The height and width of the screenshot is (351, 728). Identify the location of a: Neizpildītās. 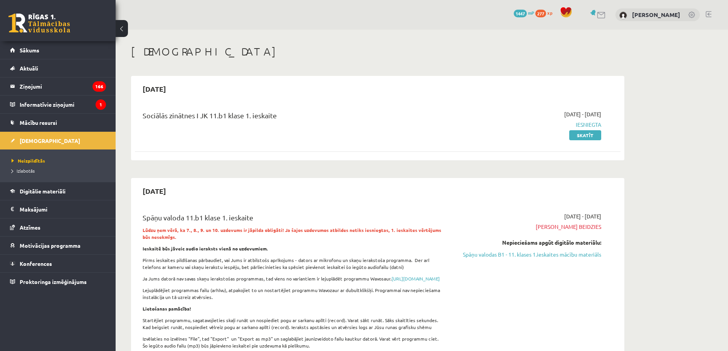
(60, 161).